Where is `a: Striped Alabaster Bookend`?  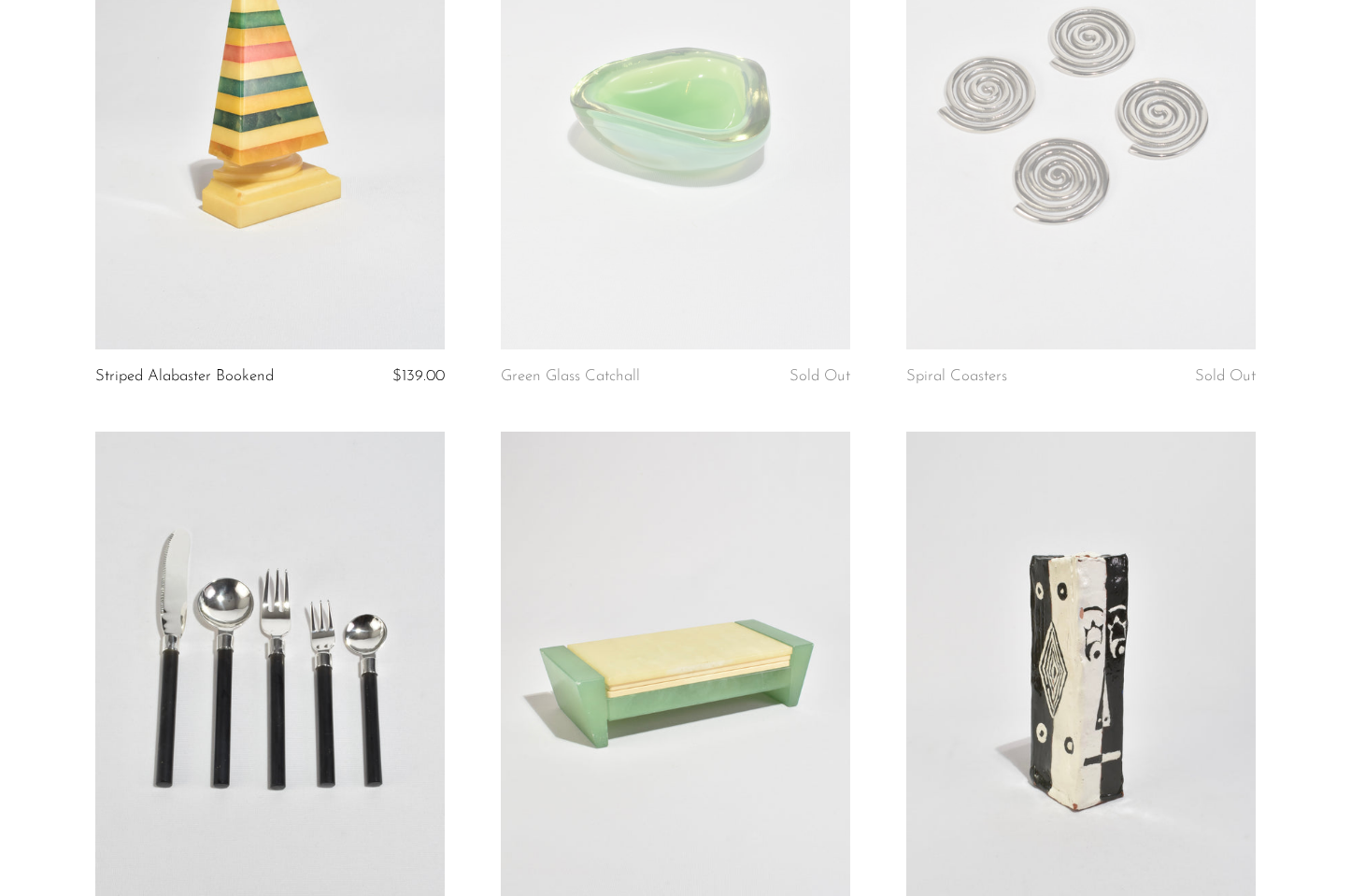 a: Striped Alabaster Bookend is located at coordinates (184, 376).